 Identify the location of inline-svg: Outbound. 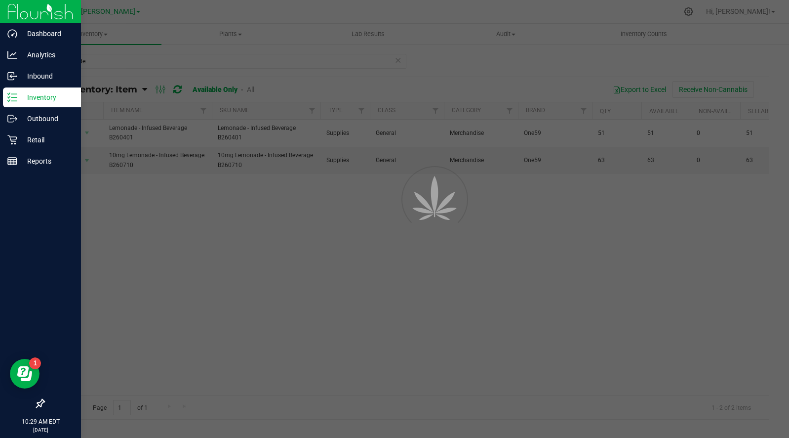
(12, 119).